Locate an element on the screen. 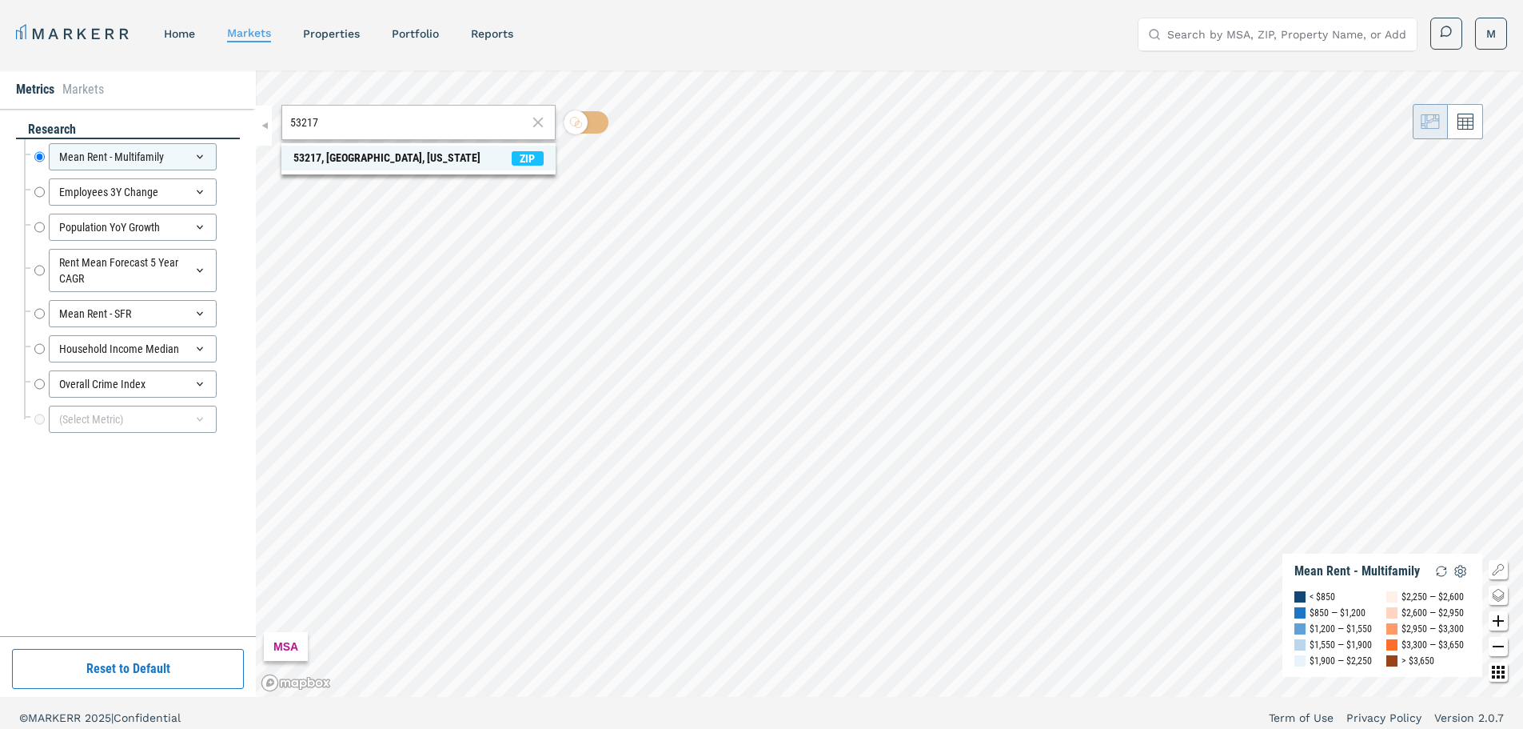  div: Population YoY Growth is located at coordinates (133, 227).